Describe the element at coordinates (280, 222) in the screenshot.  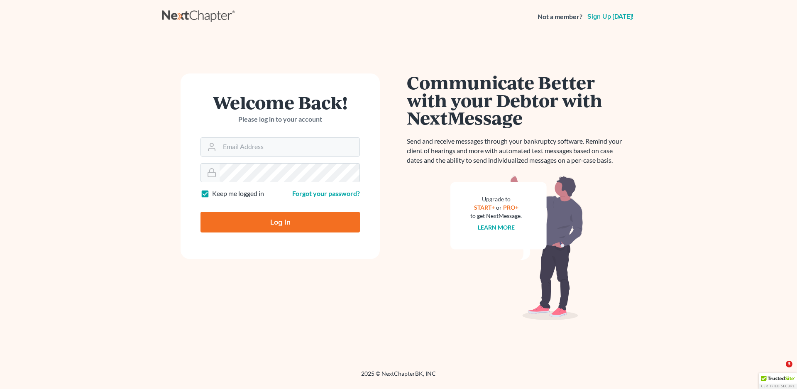
I see `input: Log In` at that location.